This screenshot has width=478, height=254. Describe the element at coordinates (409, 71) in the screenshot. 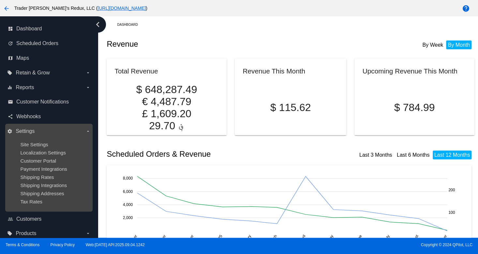

I see `h2: Upcoming Revenue This Month` at that location.